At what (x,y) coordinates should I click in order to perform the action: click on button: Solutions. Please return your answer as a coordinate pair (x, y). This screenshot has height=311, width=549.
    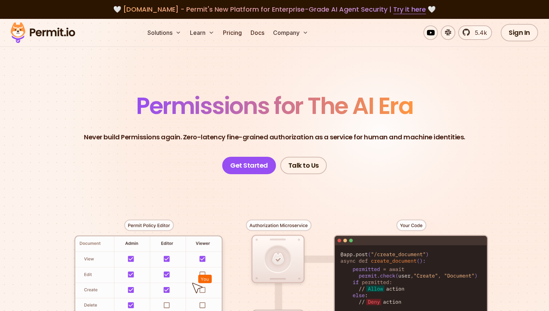
    Looking at the image, I should click on (164, 33).